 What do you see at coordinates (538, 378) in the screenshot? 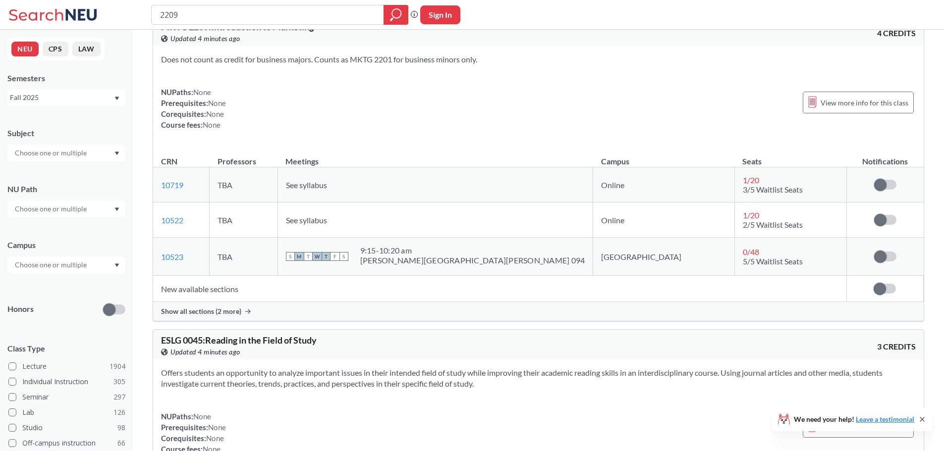
I see `section: Offers students an opportunity to analyze important issues in their intended field of study while...` at bounding box center [538, 378].